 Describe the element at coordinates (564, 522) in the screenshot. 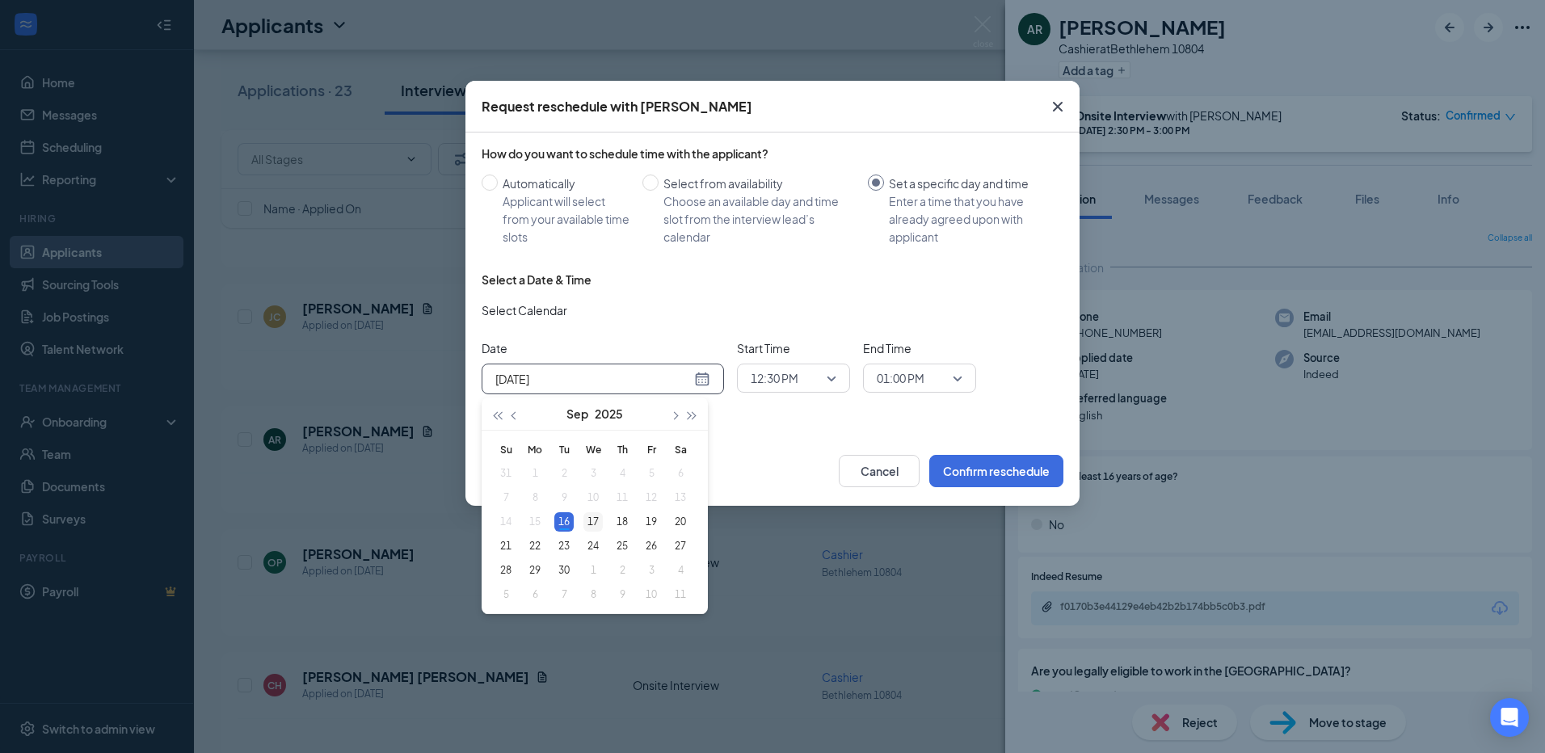

I see `div: 16` at that location.